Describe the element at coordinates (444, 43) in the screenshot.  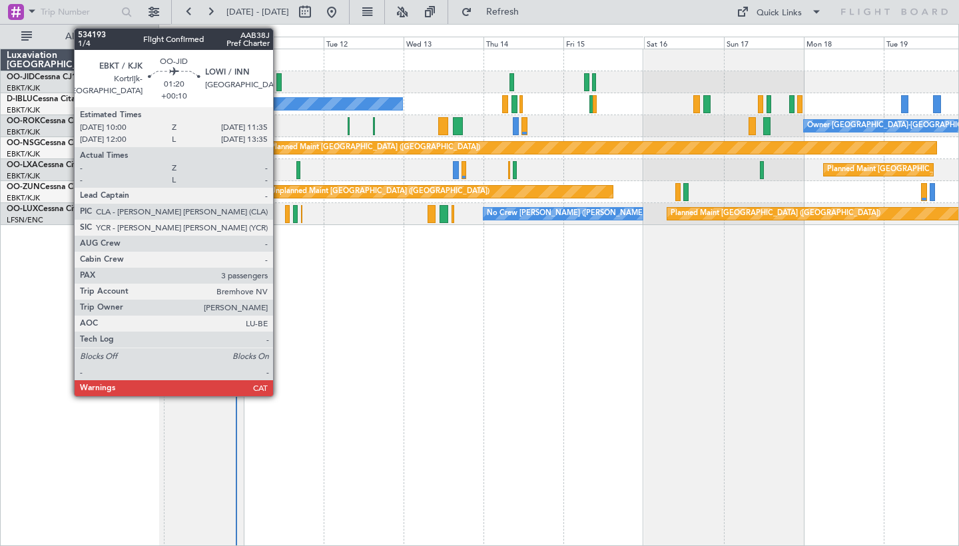
I see `div: Wed 13` at that location.